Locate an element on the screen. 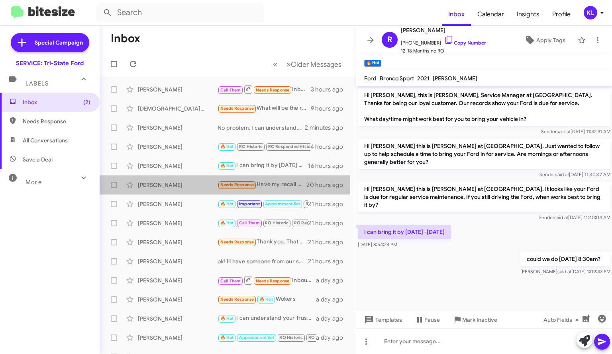 The height and width of the screenshot is (354, 612). small: 🔥 Hot is located at coordinates (372, 63).